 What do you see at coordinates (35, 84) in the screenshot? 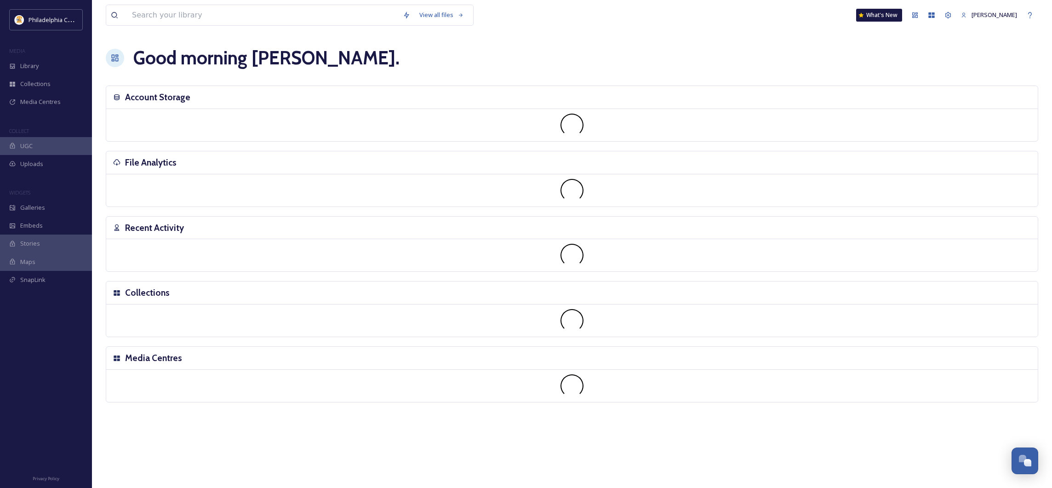
I see `span: Collections` at bounding box center [35, 84].